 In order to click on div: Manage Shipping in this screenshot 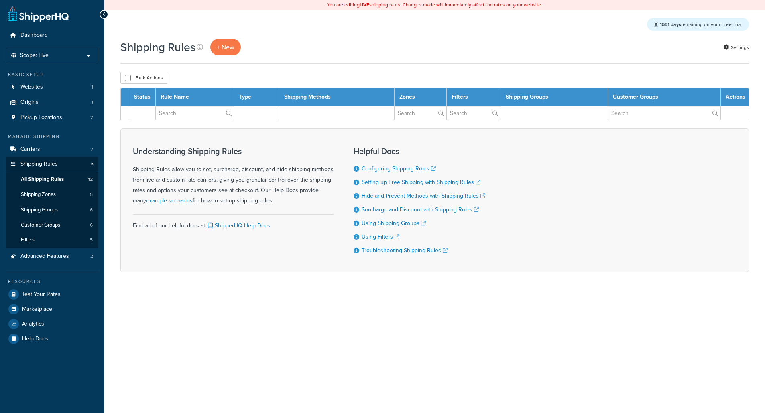, I will do `click(52, 136)`.